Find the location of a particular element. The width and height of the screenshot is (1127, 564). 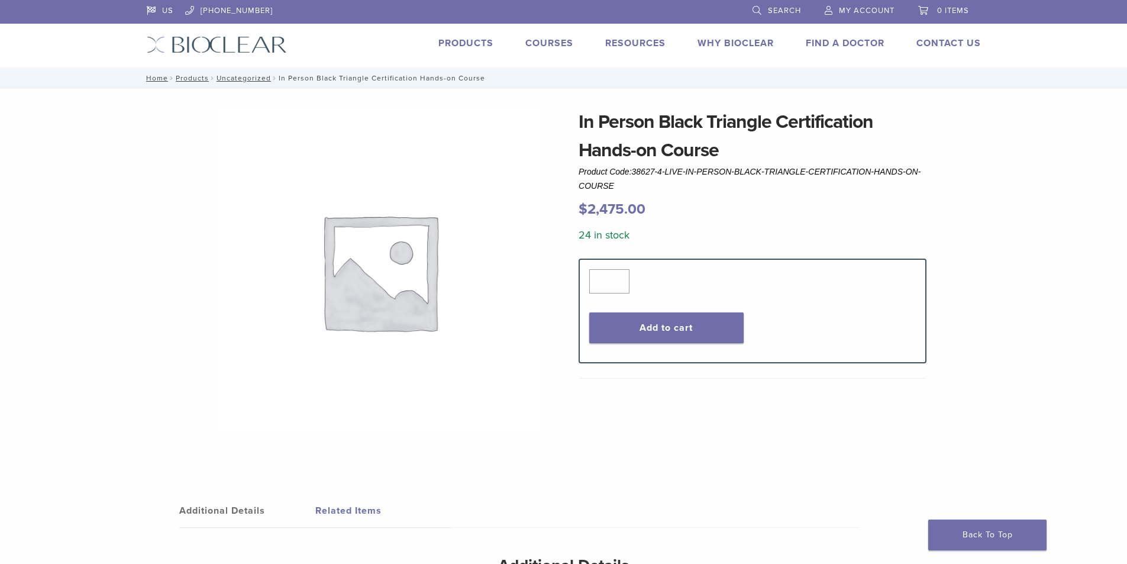

span: 38627-4-LIVE-IN-PERSON-BLACK-TRIANGLE-CERTIFICATION-HANDS-ON-COURSE is located at coordinates (749, 179).